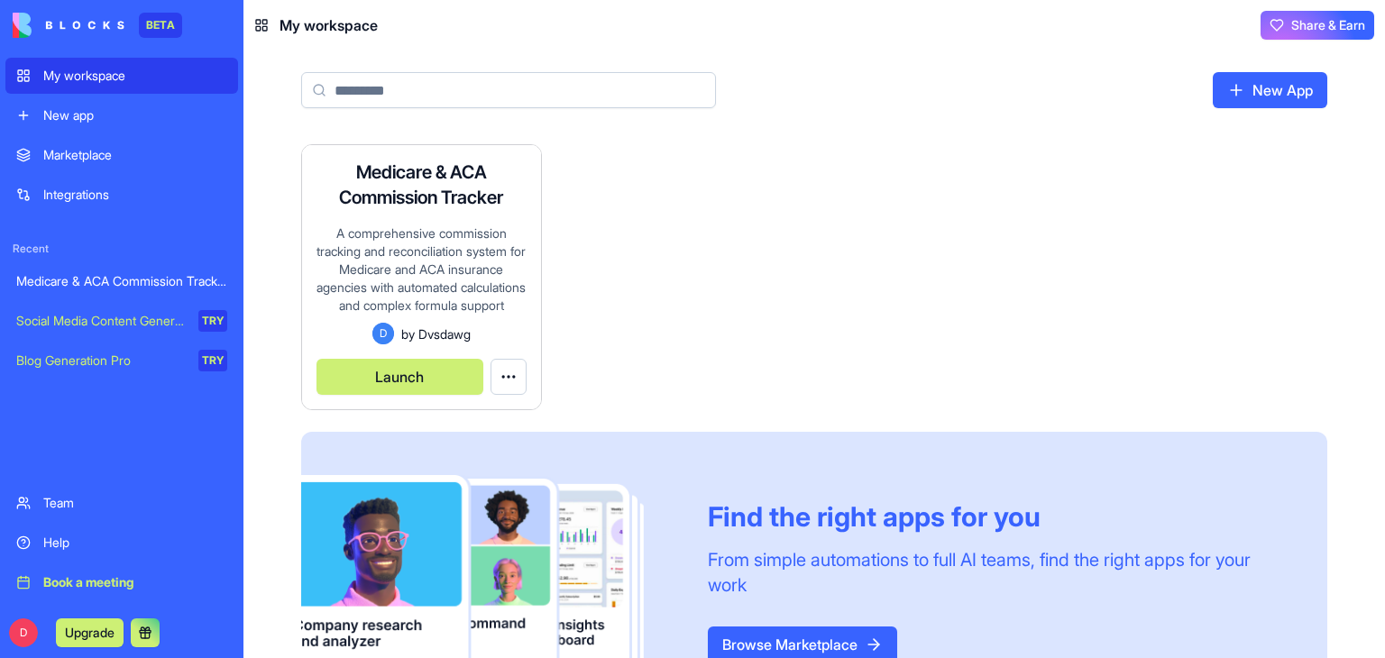 The image size is (1385, 658). Describe the element at coordinates (400, 377) in the screenshot. I see `button: Launch` at that location.